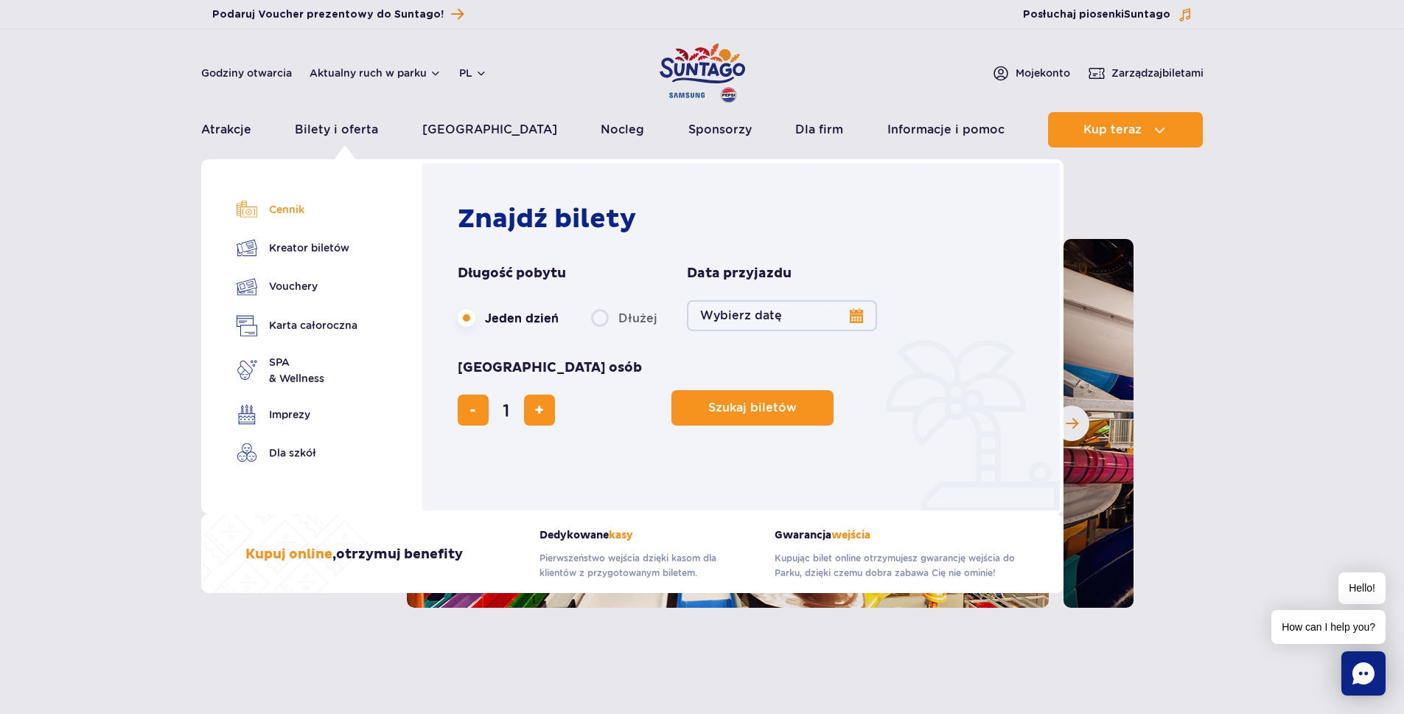 The image size is (1404, 714). I want to click on a: Kreator biletów, so click(297, 248).